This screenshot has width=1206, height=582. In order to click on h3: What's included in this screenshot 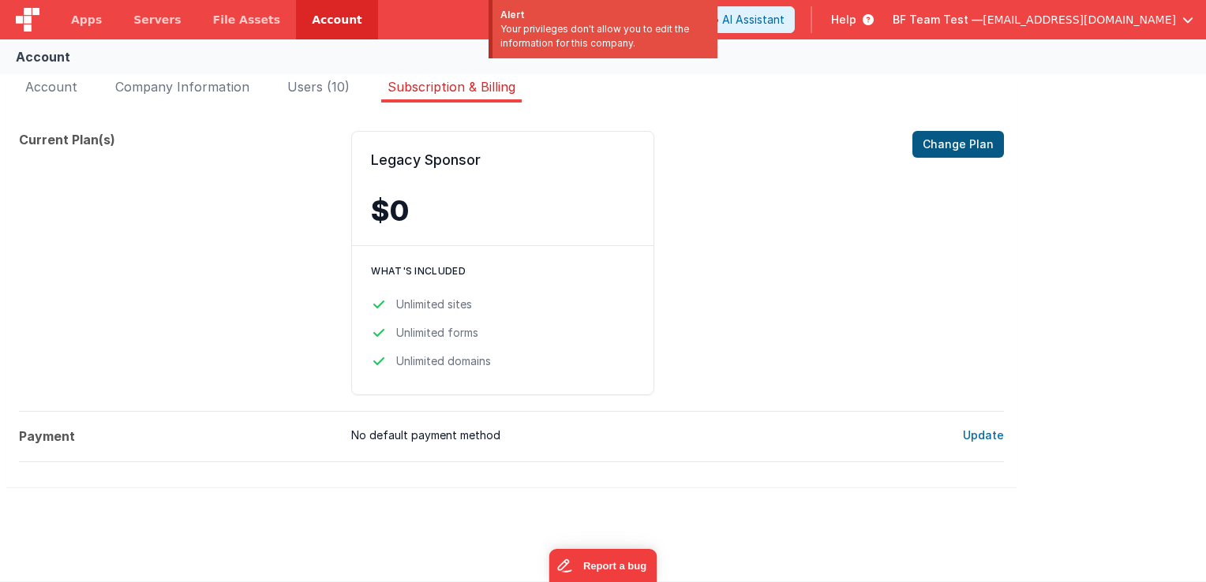, I will do `click(503, 271)`.